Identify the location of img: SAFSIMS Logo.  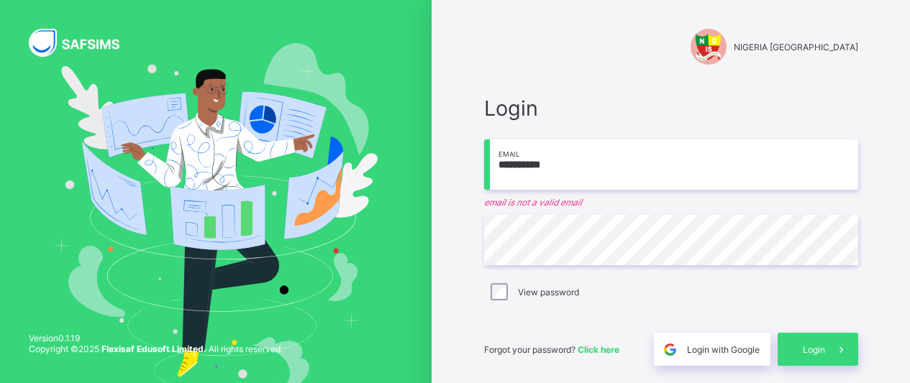
(83, 42).